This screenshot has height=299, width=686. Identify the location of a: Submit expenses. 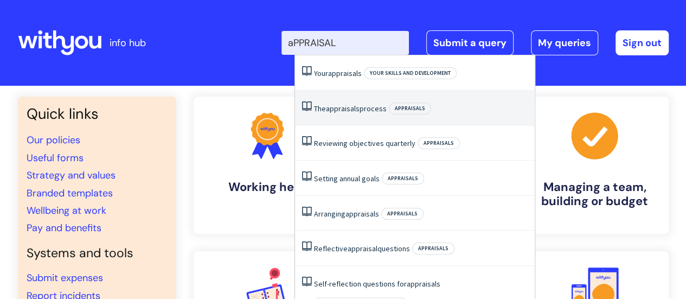
(65, 278).